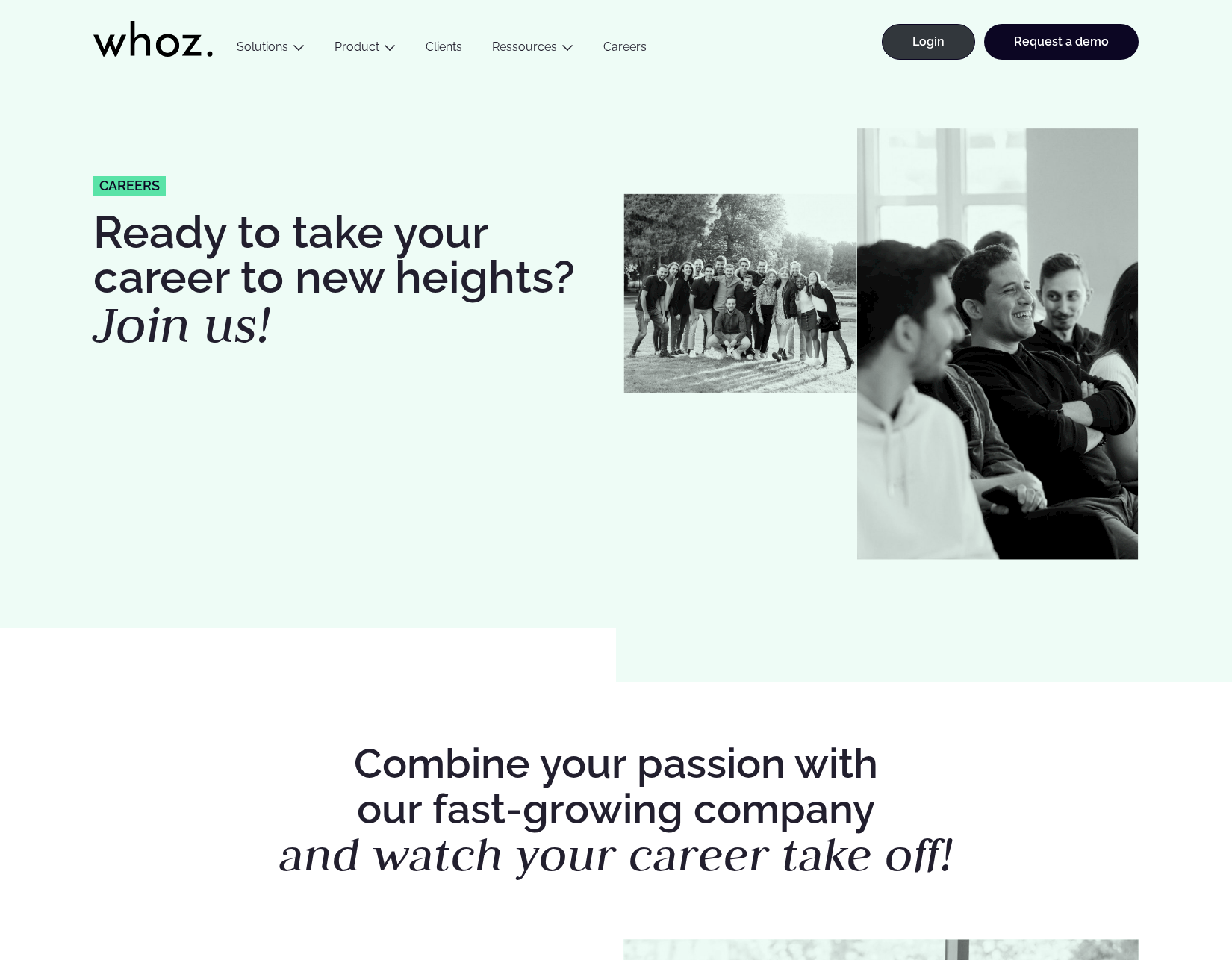  What do you see at coordinates (525, 46) in the screenshot?
I see `a: Ressources` at bounding box center [525, 46].